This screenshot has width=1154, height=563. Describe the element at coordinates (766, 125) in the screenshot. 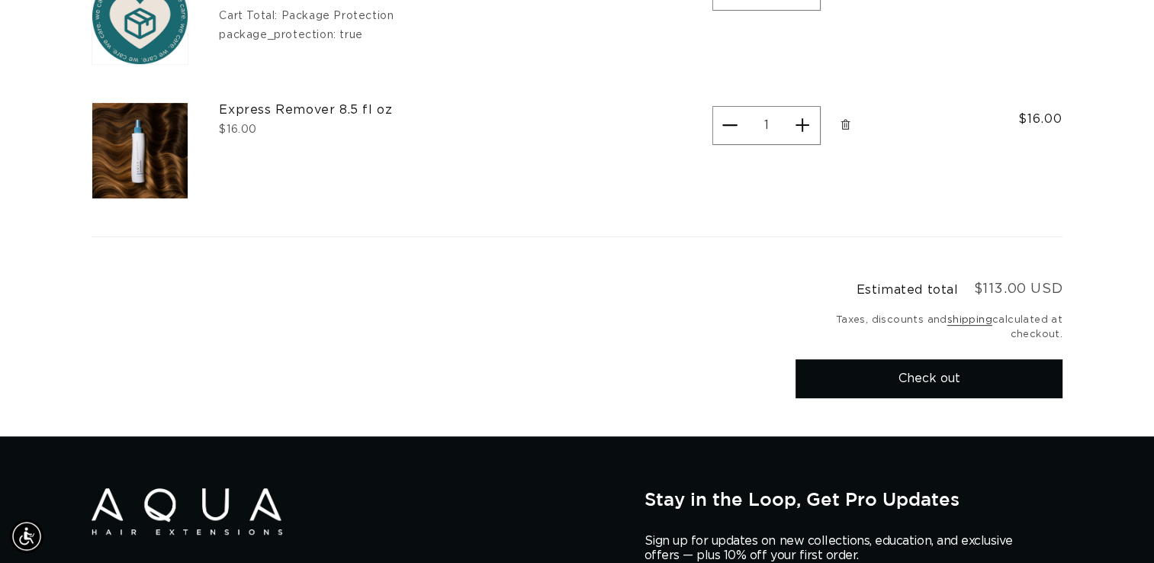

I see `input: Quantity for Express Remover 8.5 fl oz` at that location.